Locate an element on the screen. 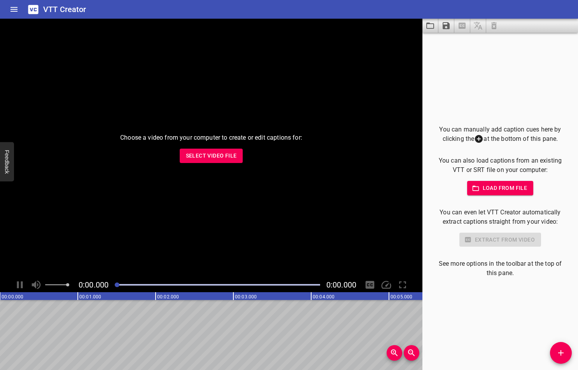  p: You can even let VTT Creator automatically extract captions straight from your video: is located at coordinates (500, 217).